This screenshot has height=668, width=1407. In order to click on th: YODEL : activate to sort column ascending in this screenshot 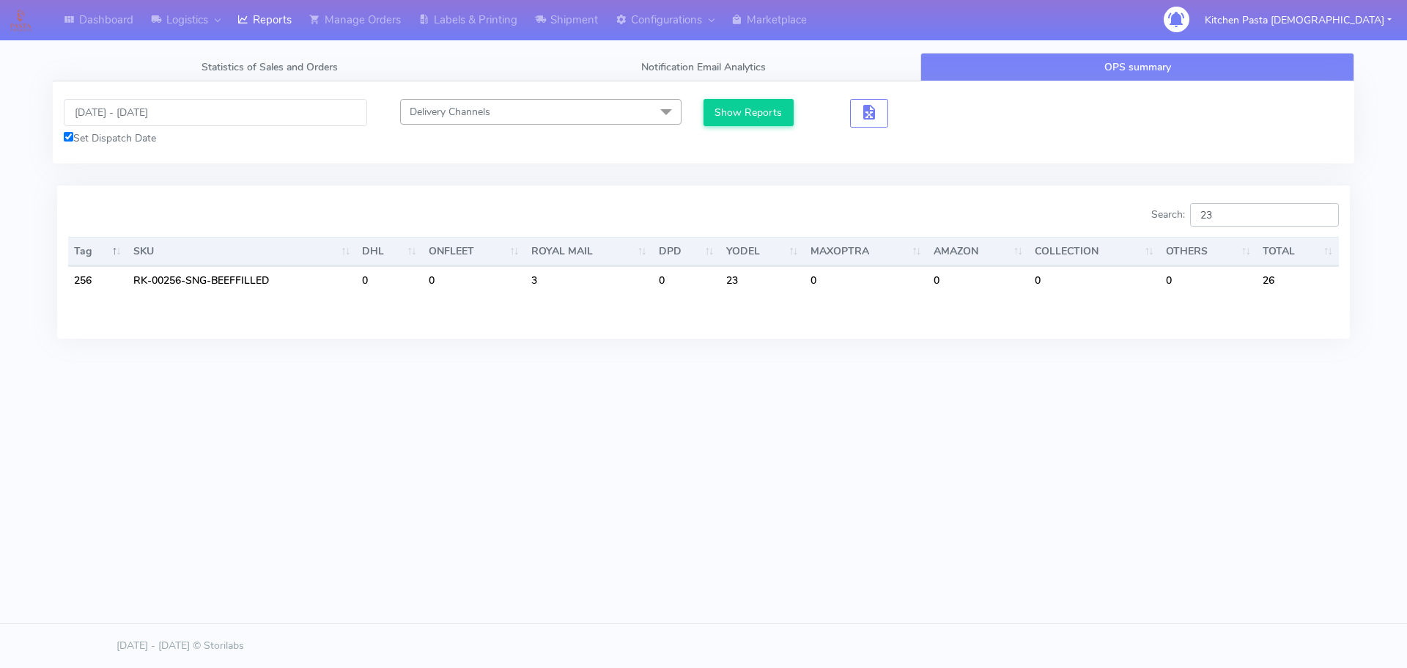, I will do `click(762, 251)`.